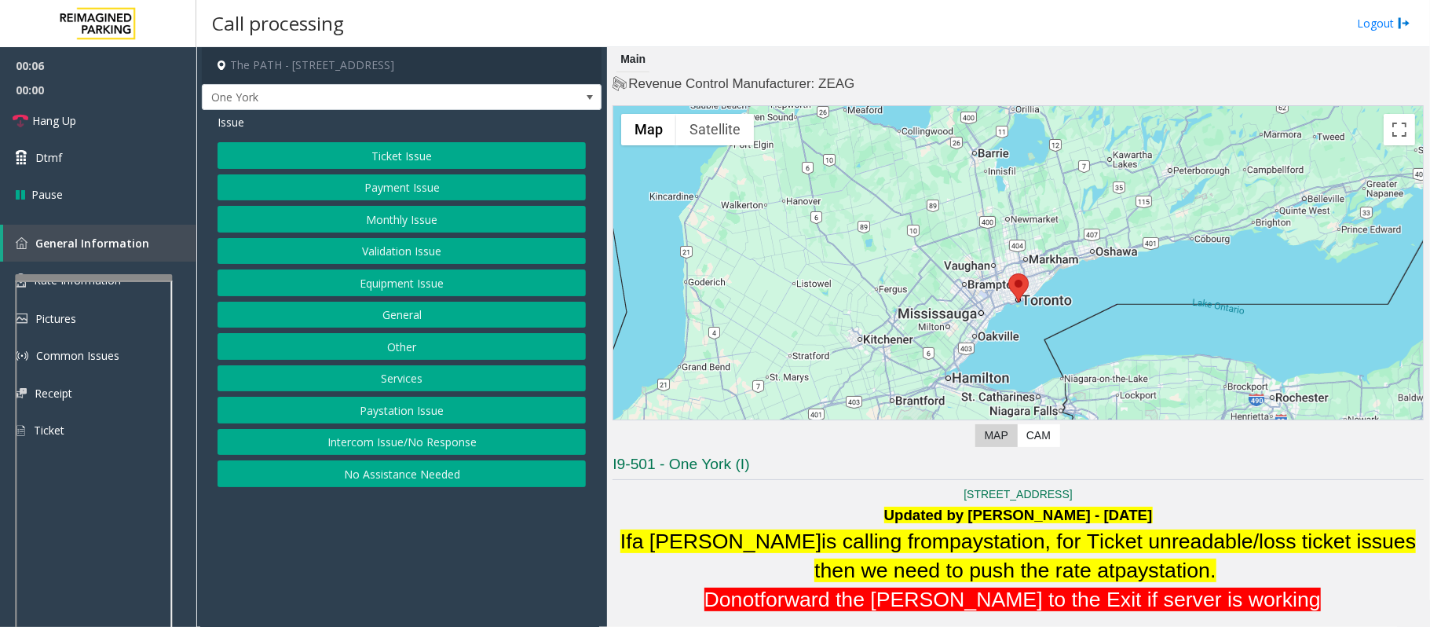 This screenshot has height=627, width=1430. Describe the element at coordinates (1038, 435) in the screenshot. I see `label: CAM` at that location.